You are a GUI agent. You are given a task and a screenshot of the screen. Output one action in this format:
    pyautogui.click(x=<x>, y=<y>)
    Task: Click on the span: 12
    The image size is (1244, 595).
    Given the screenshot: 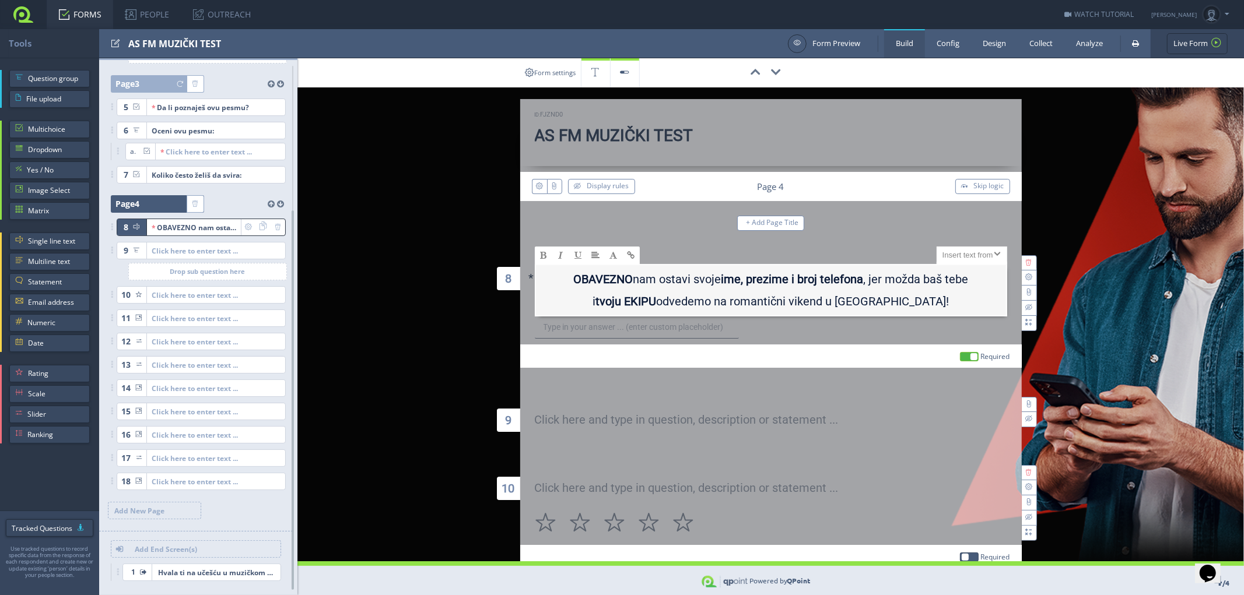 What is the action you would take?
    pyautogui.click(x=126, y=342)
    